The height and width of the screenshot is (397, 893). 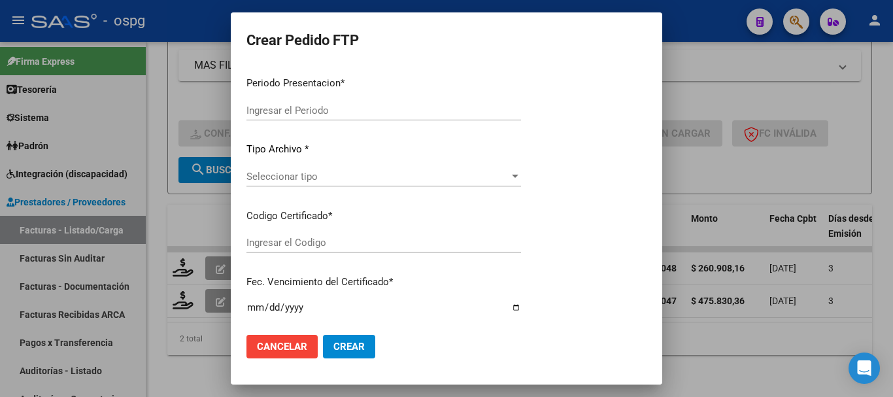 What do you see at coordinates (384, 83) in the screenshot?
I see `p: Periodo Presentacion` at bounding box center [384, 83].